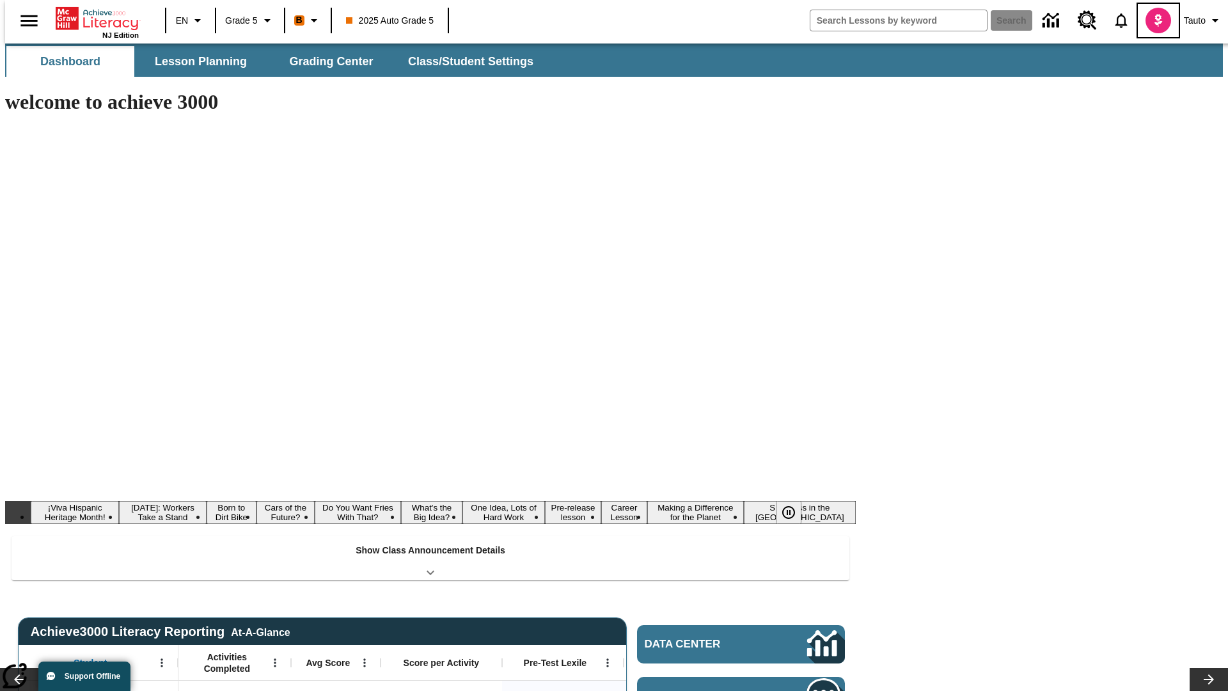 This screenshot has width=1228, height=691. Describe the element at coordinates (430, 558) in the screenshot. I see `div: Show Class Announcement Details` at that location.